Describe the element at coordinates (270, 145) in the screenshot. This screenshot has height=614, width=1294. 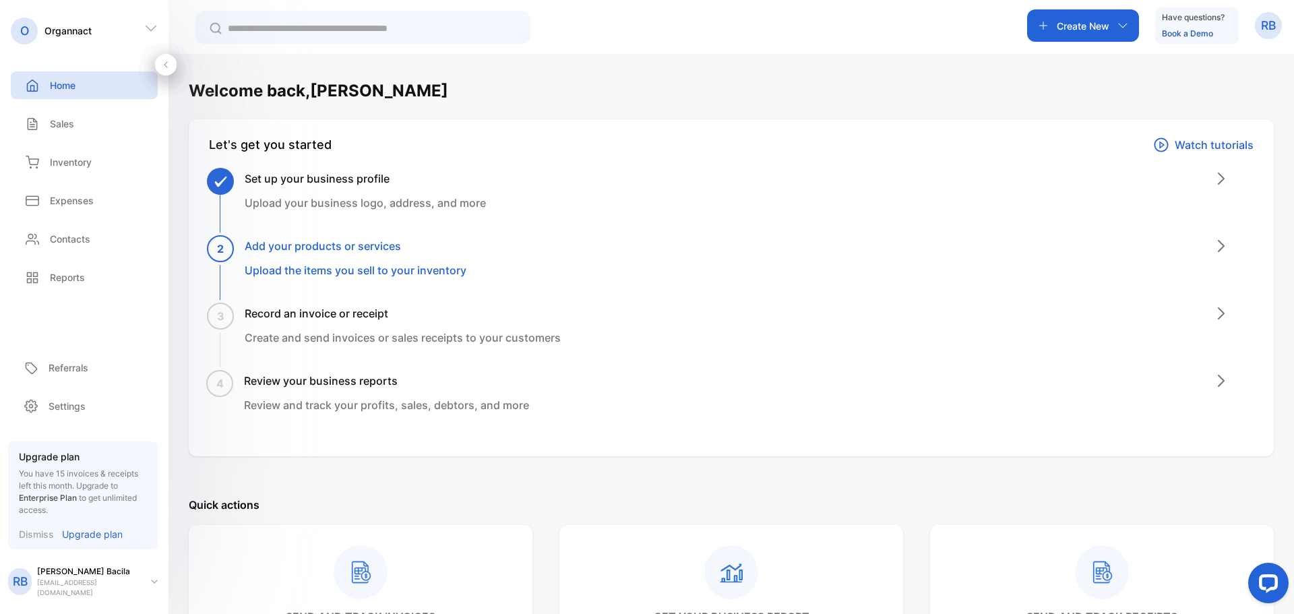
I see `div: Let's get you started` at that location.